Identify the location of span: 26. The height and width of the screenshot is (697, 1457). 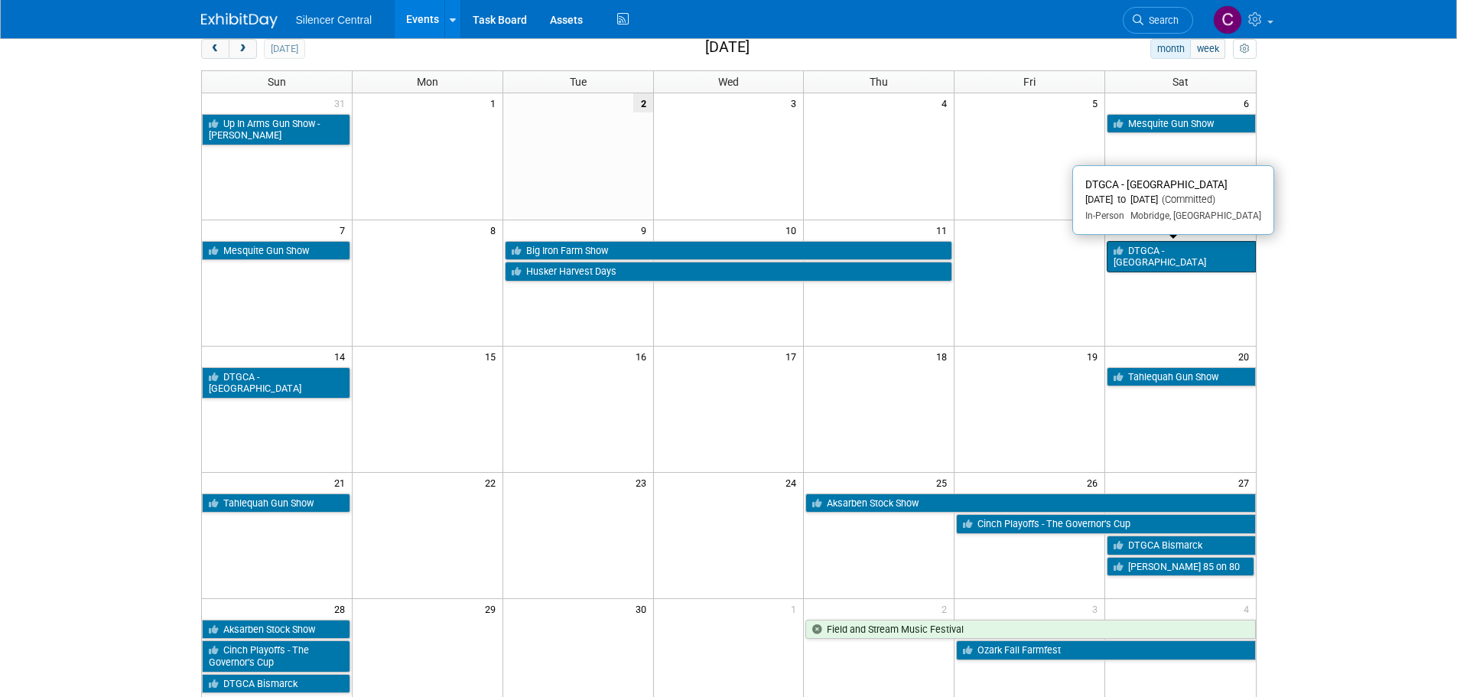
(1095, 482).